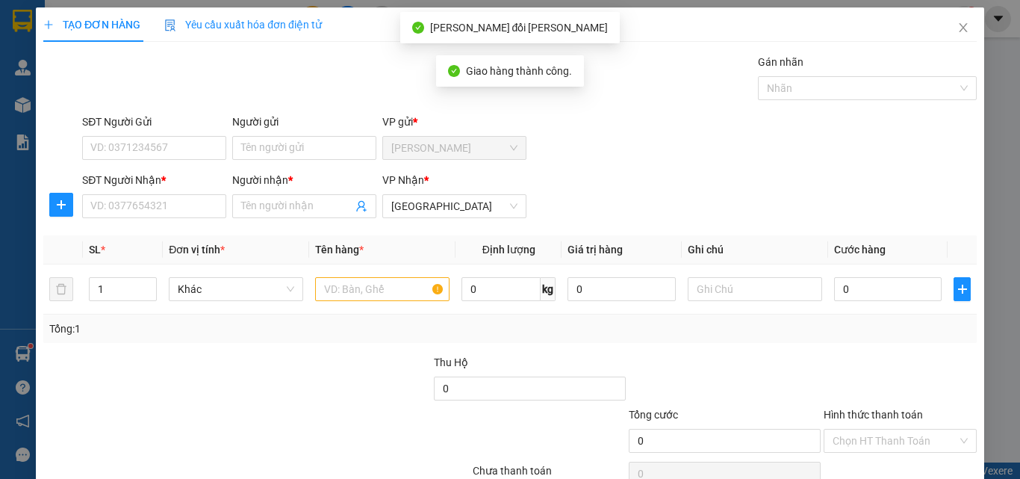 The width and height of the screenshot is (1020, 479). What do you see at coordinates (621, 289) in the screenshot?
I see `input: 0` at bounding box center [621, 289].